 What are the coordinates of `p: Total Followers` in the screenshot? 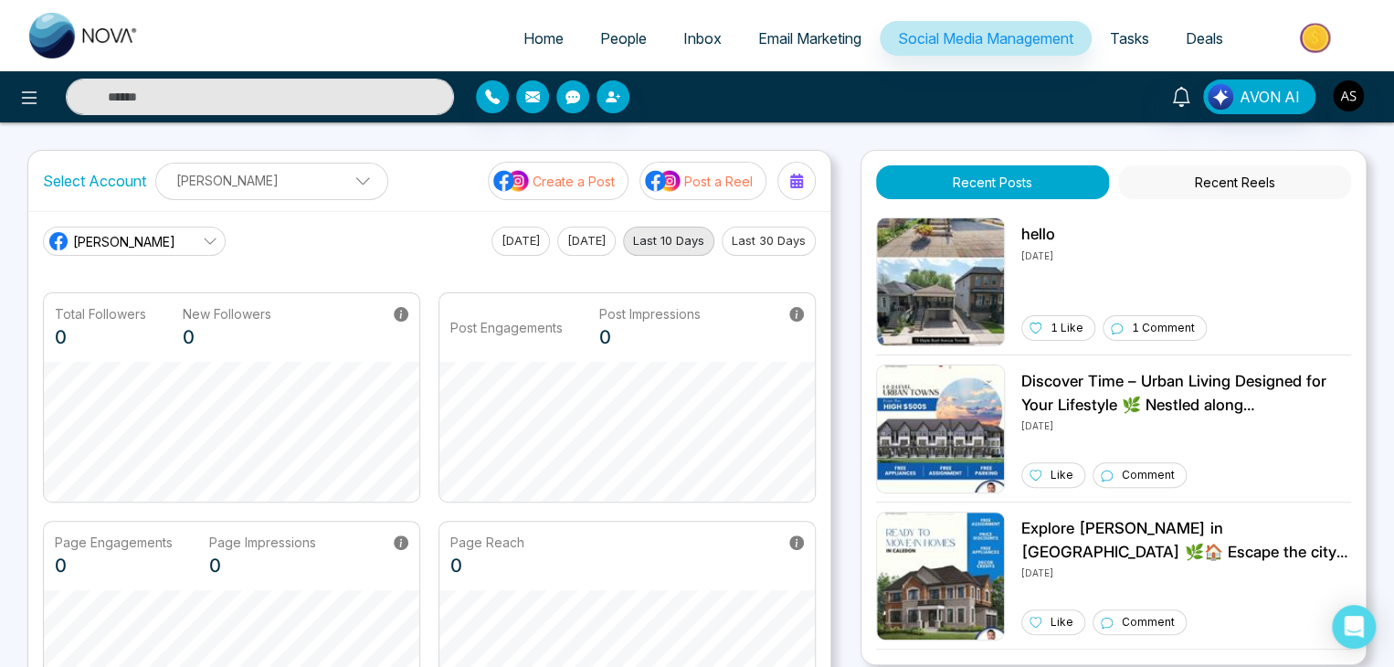 It's located at (100, 313).